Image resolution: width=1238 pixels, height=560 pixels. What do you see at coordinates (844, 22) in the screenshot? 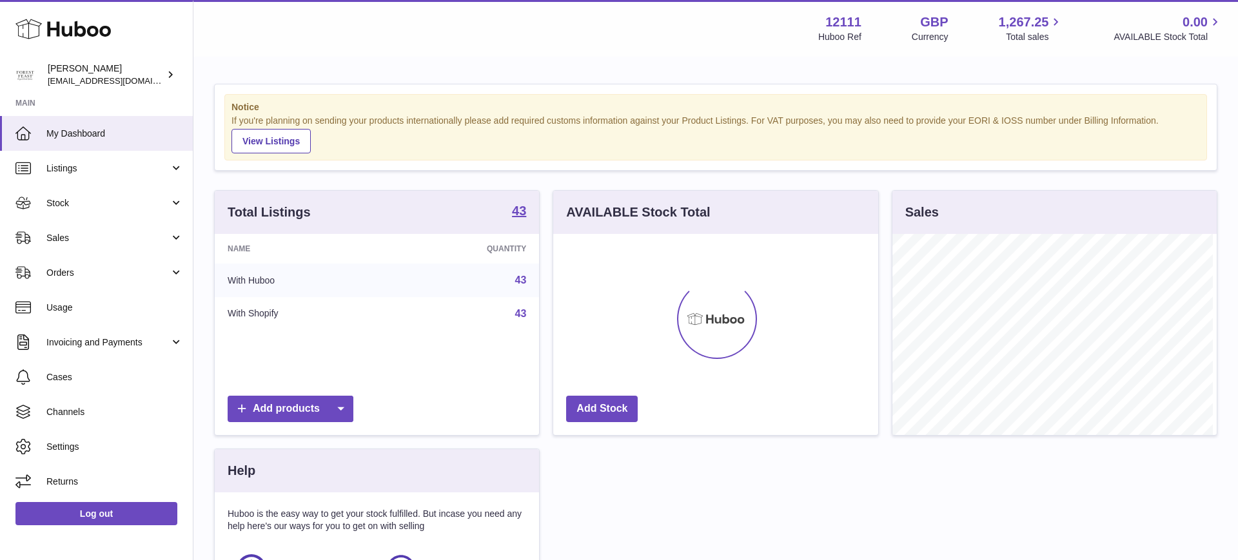
I see `strong: 12111` at bounding box center [844, 22].